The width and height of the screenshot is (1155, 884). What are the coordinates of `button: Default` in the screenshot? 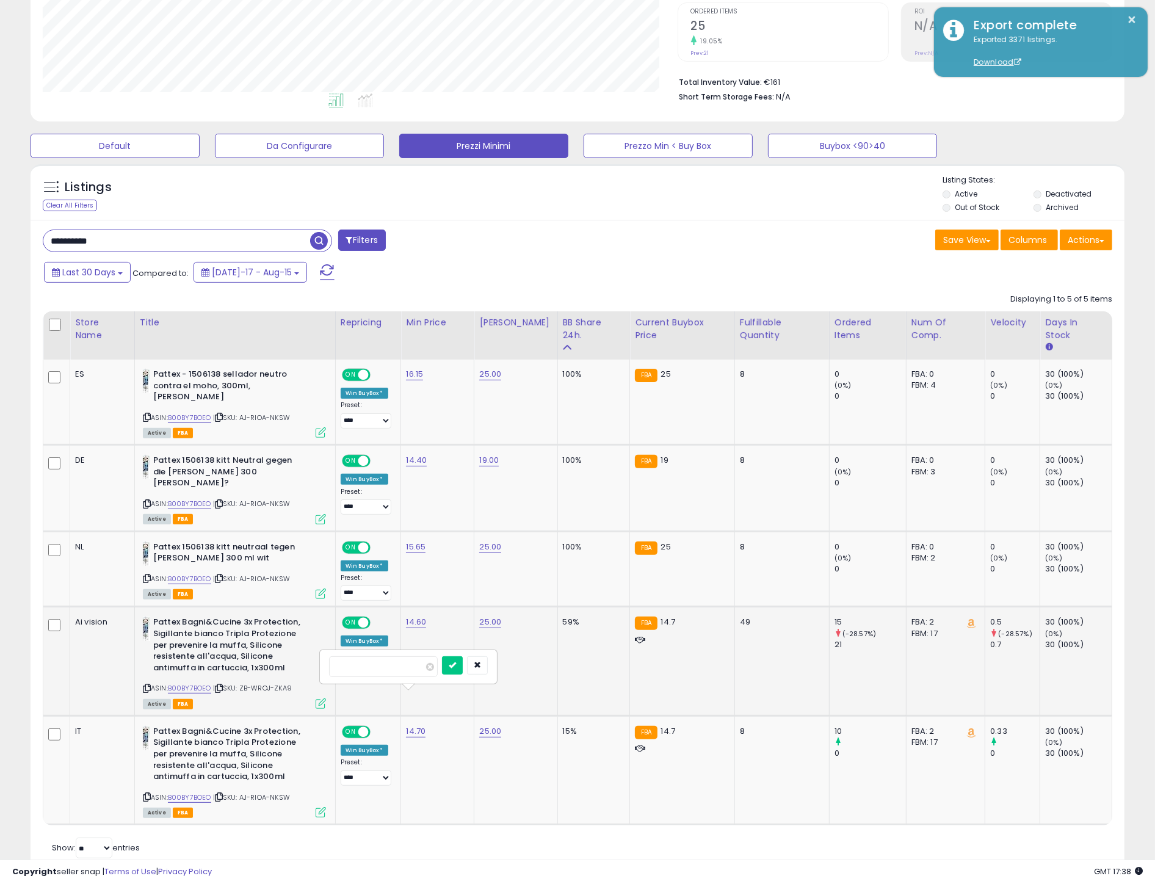 It's located at (115, 146).